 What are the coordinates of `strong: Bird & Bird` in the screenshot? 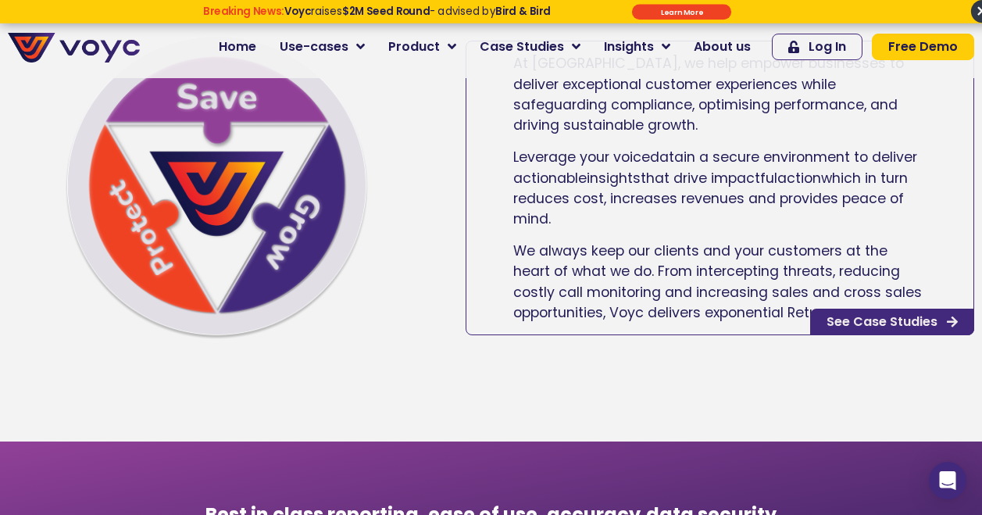 It's located at (523, 11).